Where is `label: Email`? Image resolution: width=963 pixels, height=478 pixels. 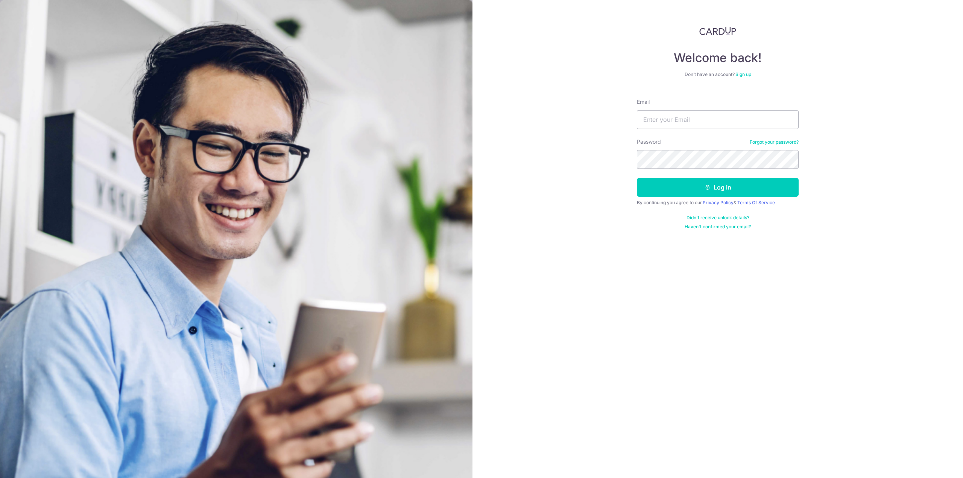 label: Email is located at coordinates (643, 102).